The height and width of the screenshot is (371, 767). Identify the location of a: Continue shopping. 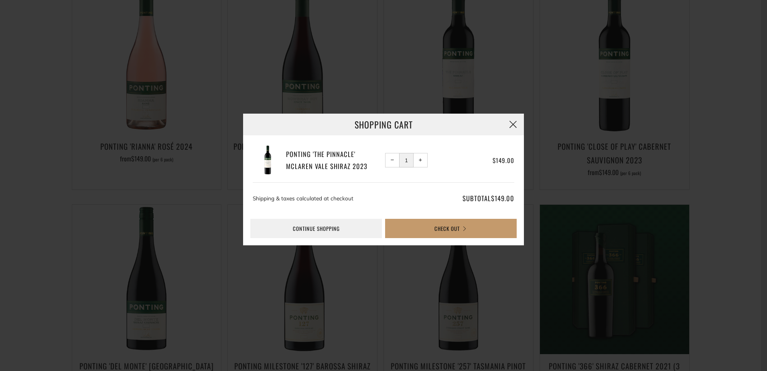
(316, 228).